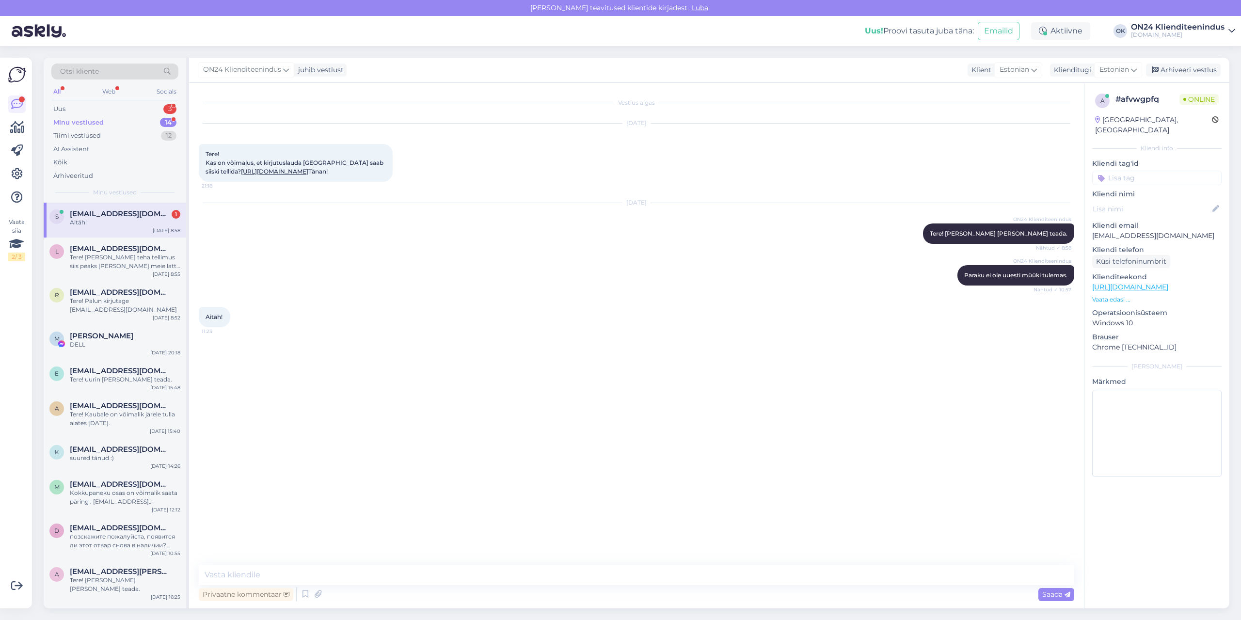 The image size is (1241, 620). I want to click on div: позскажите пожалуйста, появится ли этот отвар снова в наличии? Обеденный стол Sierra Ø 120 cm (в ..., so click(125, 541).